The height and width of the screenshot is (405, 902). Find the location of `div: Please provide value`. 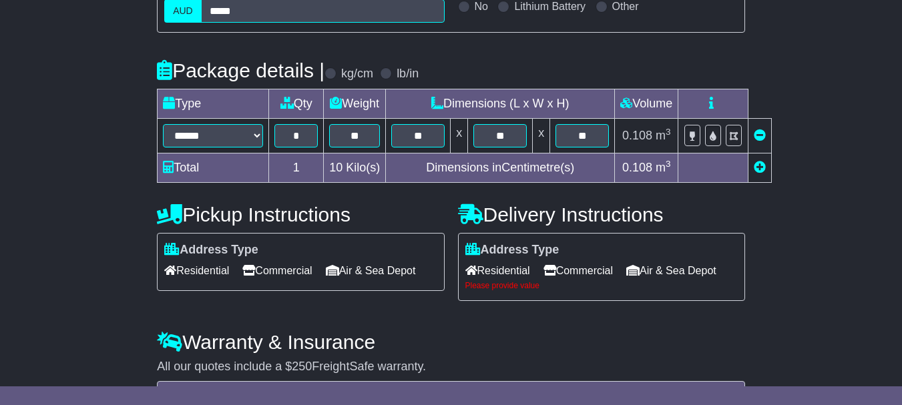

div: Please provide value is located at coordinates (601, 286).